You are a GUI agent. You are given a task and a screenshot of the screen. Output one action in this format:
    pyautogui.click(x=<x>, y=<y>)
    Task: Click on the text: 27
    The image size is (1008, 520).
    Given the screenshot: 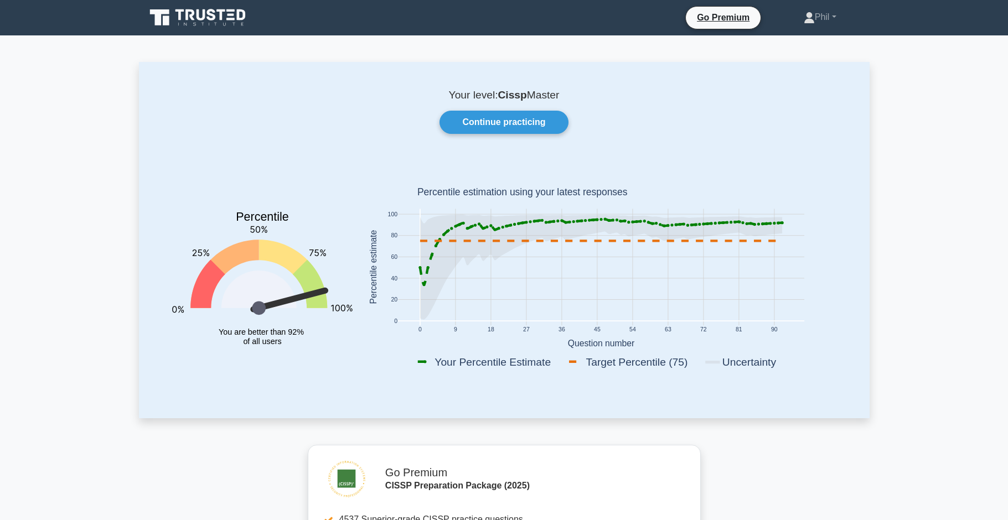 What is the action you would take?
    pyautogui.click(x=526, y=330)
    